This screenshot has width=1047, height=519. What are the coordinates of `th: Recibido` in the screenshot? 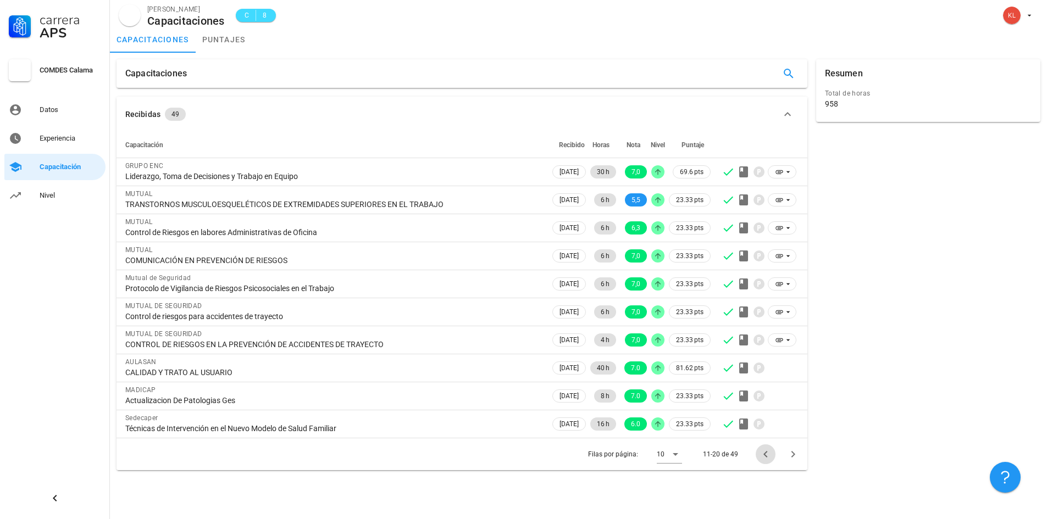 It's located at (569, 145).